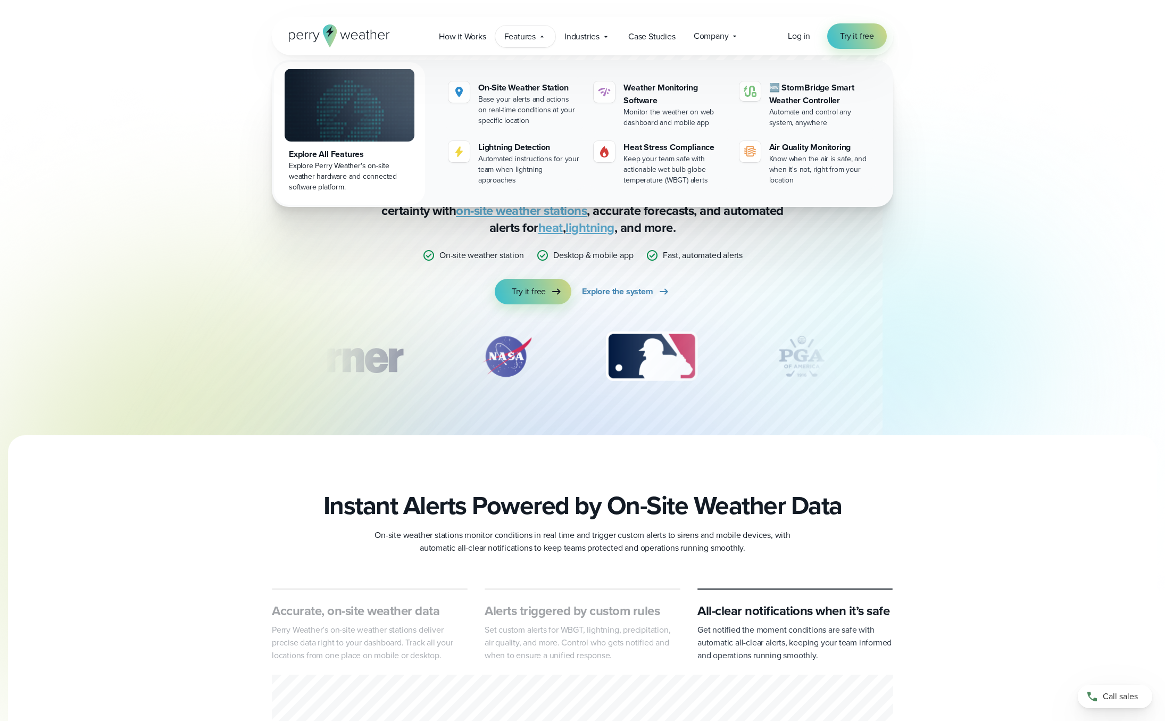 The height and width of the screenshot is (721, 1165). Describe the element at coordinates (805, 163) in the screenshot. I see `a: Air Quality Monitoring Know when the air is safe, and when it's not, right from your location` at that location.